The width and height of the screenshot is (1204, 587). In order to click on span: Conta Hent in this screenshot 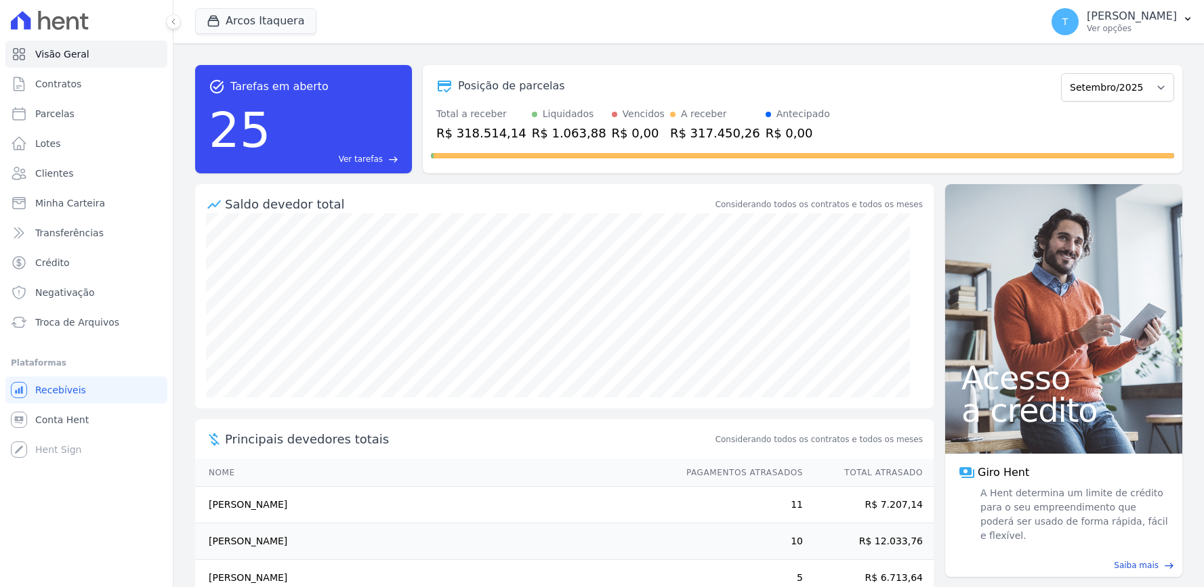, I will do `click(62, 420)`.